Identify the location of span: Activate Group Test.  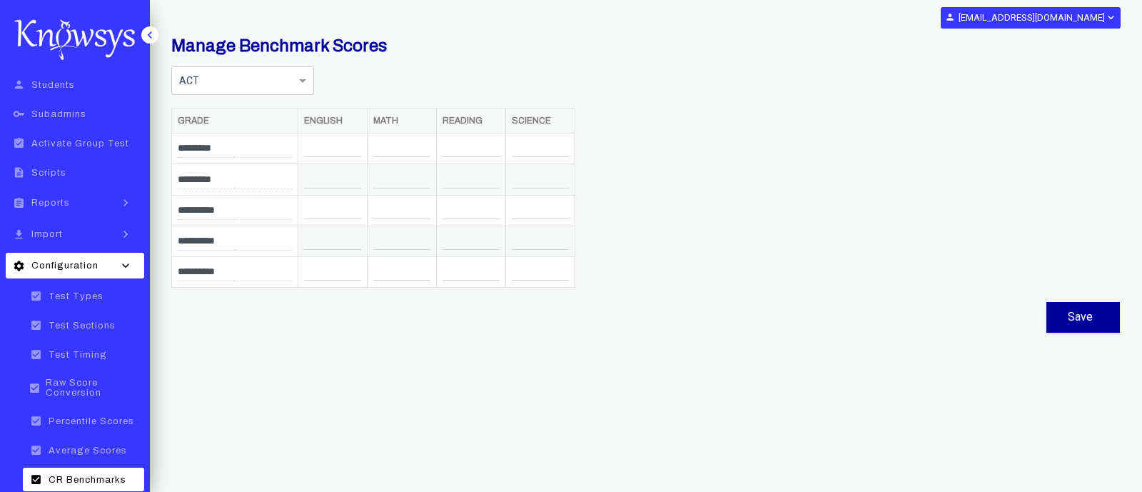
(80, 143).